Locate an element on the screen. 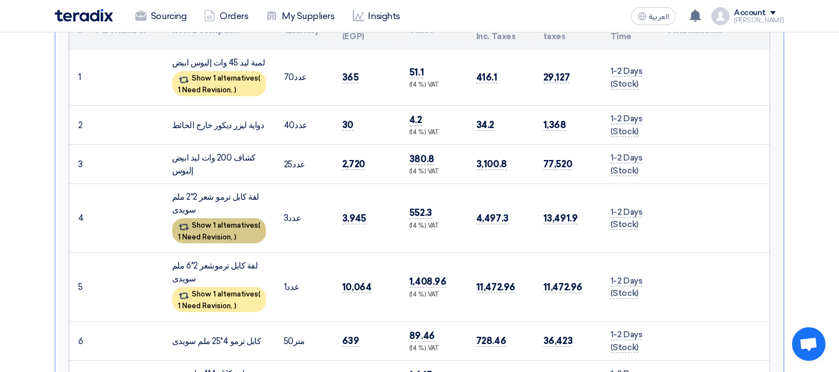  span: 40 is located at coordinates (289, 125).